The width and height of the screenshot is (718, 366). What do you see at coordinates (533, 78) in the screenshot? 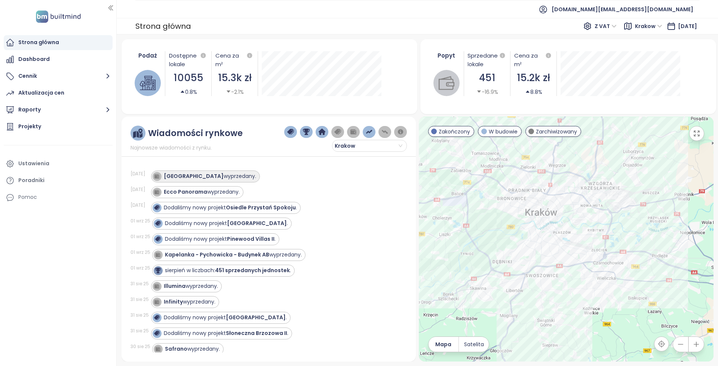
I see `div: 15.2k zł` at bounding box center [533, 78].